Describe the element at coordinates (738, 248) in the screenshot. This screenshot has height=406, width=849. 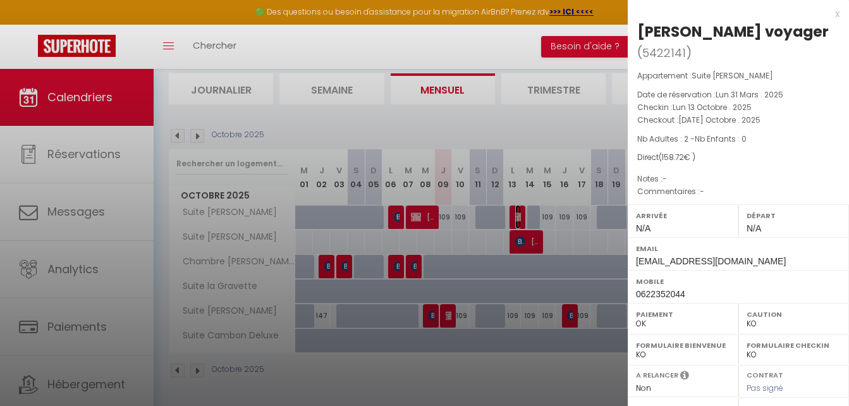
I see `label: Email` at that location.